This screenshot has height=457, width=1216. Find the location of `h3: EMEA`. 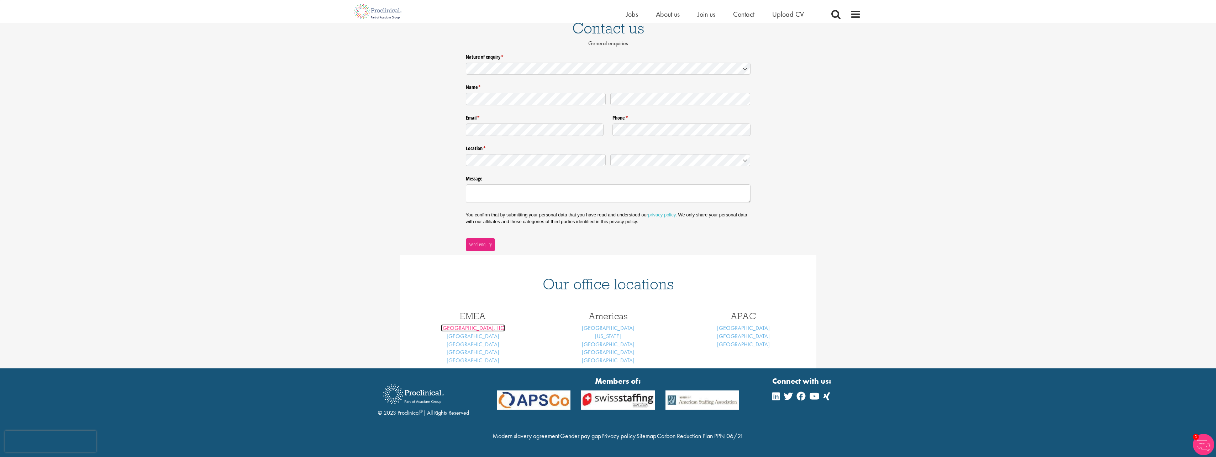

h3: EMEA is located at coordinates (473, 316).